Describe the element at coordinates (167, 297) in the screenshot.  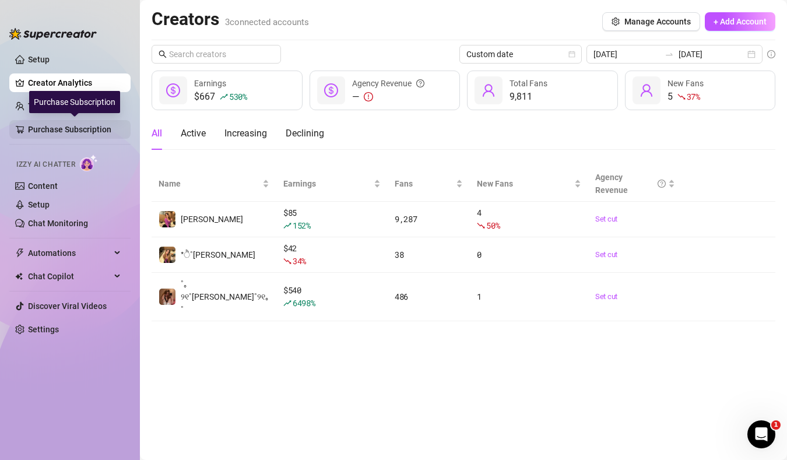
I see `img: ˚｡୨୧˚Quinn˚୨୧｡˚` at that location.